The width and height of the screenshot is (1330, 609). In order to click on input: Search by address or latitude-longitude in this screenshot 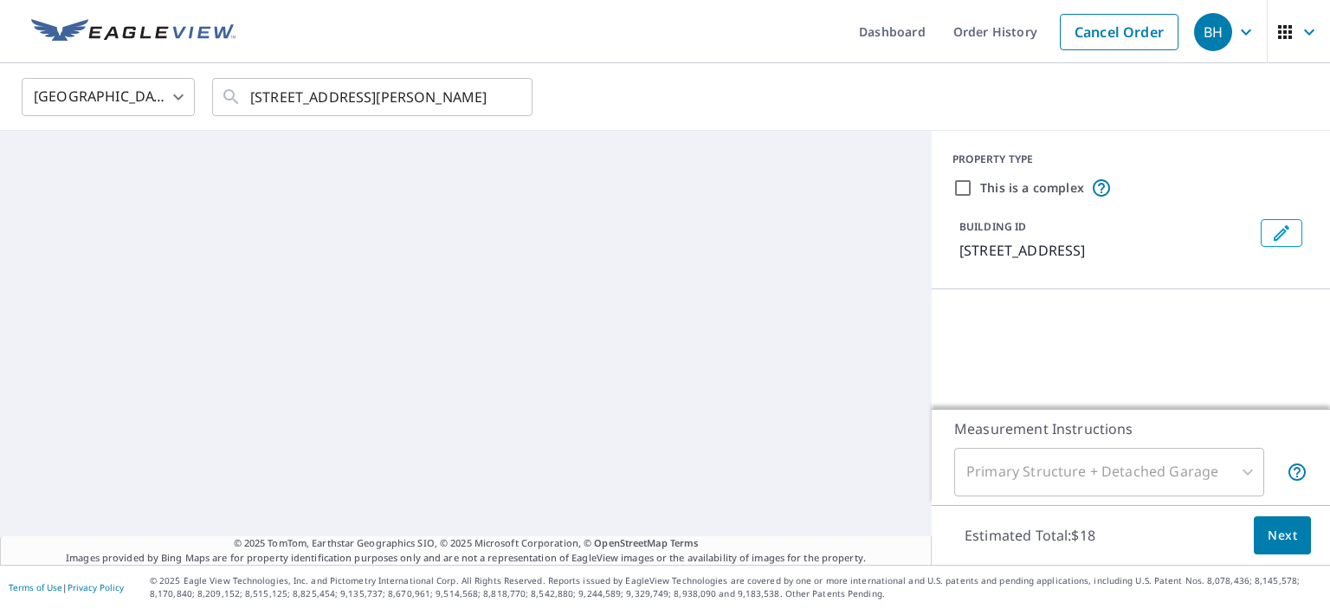, I will do `click(373, 97)`.